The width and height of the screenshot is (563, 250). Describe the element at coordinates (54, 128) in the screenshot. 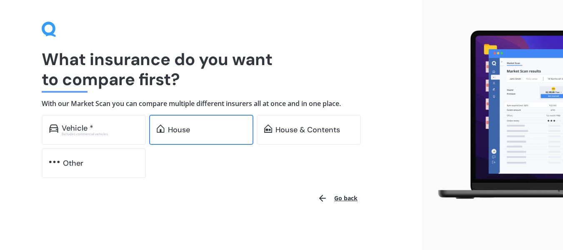

I see `img: car.f15378c7a67c060ca3f3.svg` at that location.